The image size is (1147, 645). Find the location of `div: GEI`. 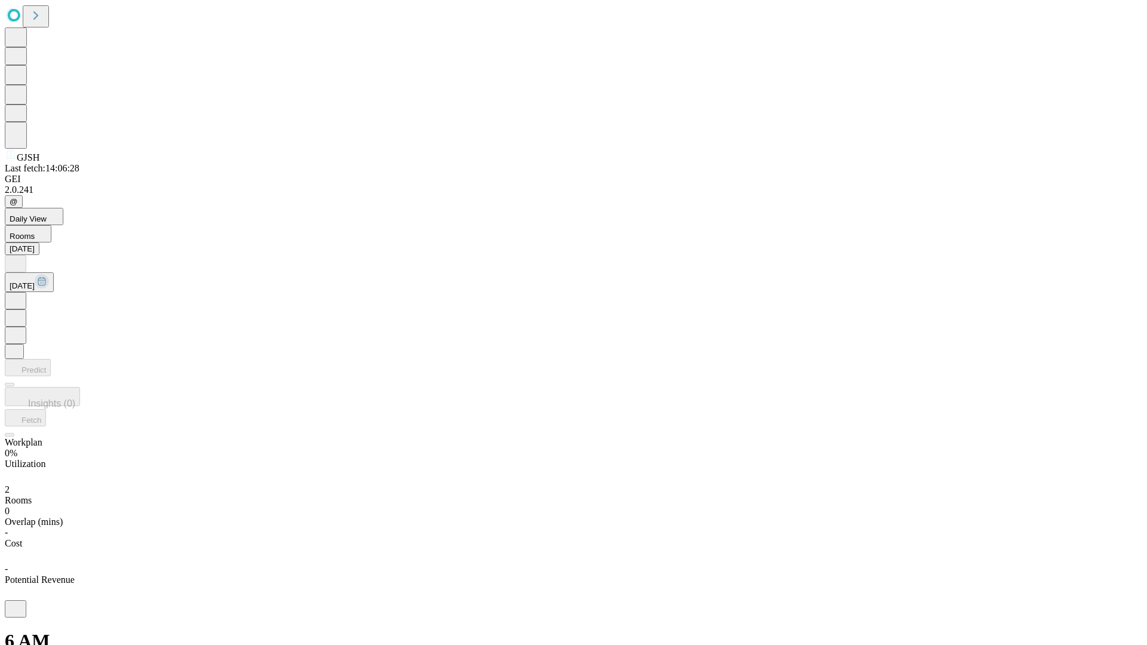

div: GEI is located at coordinates (574, 179).